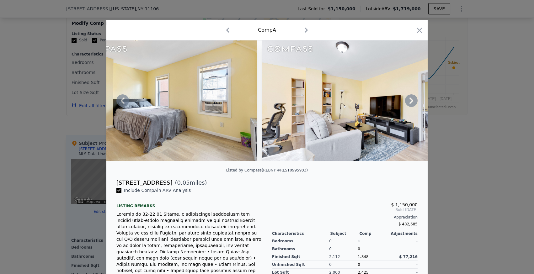 Image resolution: width=534 pixels, height=274 pixels. What do you see at coordinates (183, 182) in the screenshot?
I see `span: 0.05` at bounding box center [183, 182].